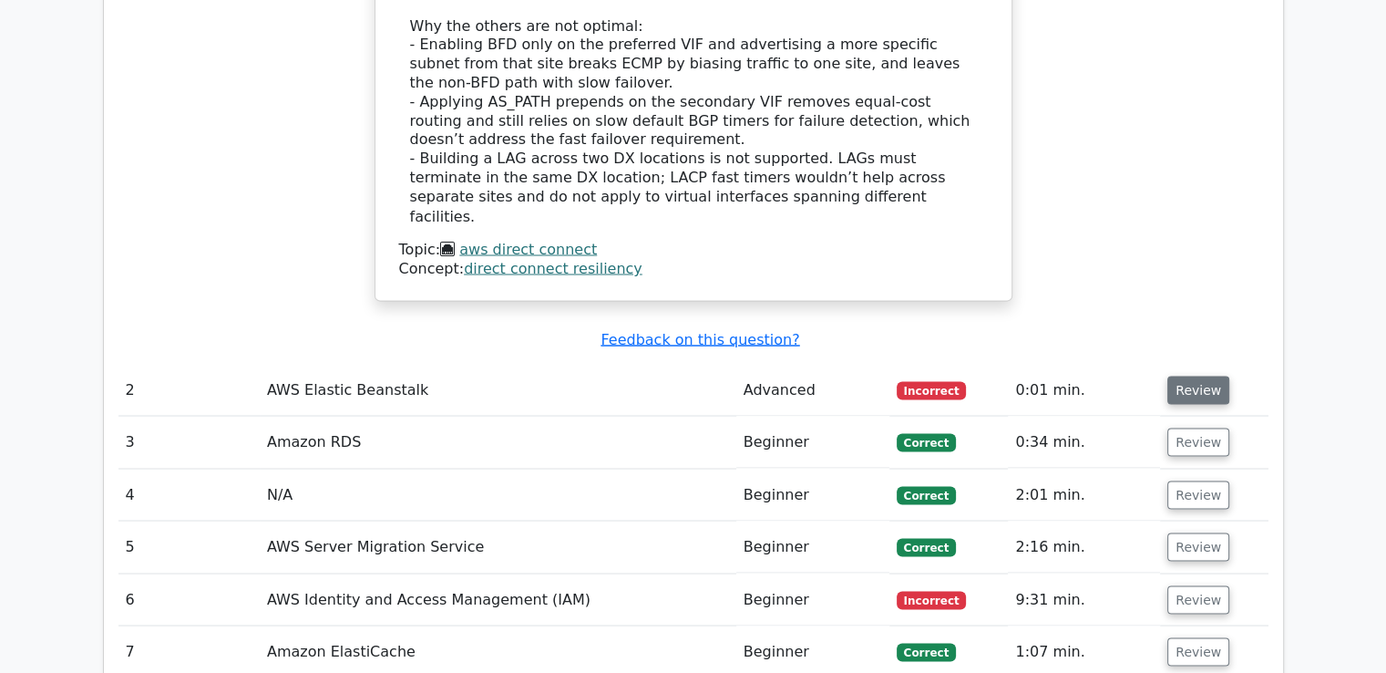 The width and height of the screenshot is (1386, 673). I want to click on div: Topic:, so click(694, 249).